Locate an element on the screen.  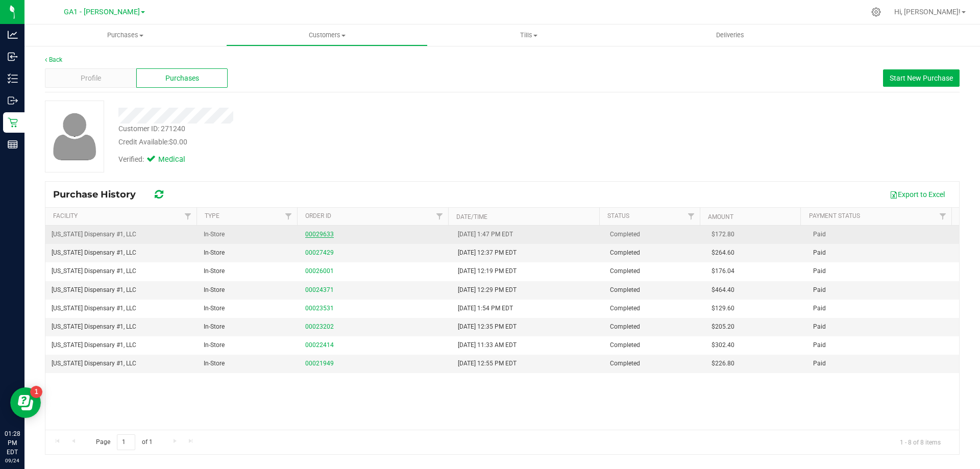
span: Profile is located at coordinates (91, 78).